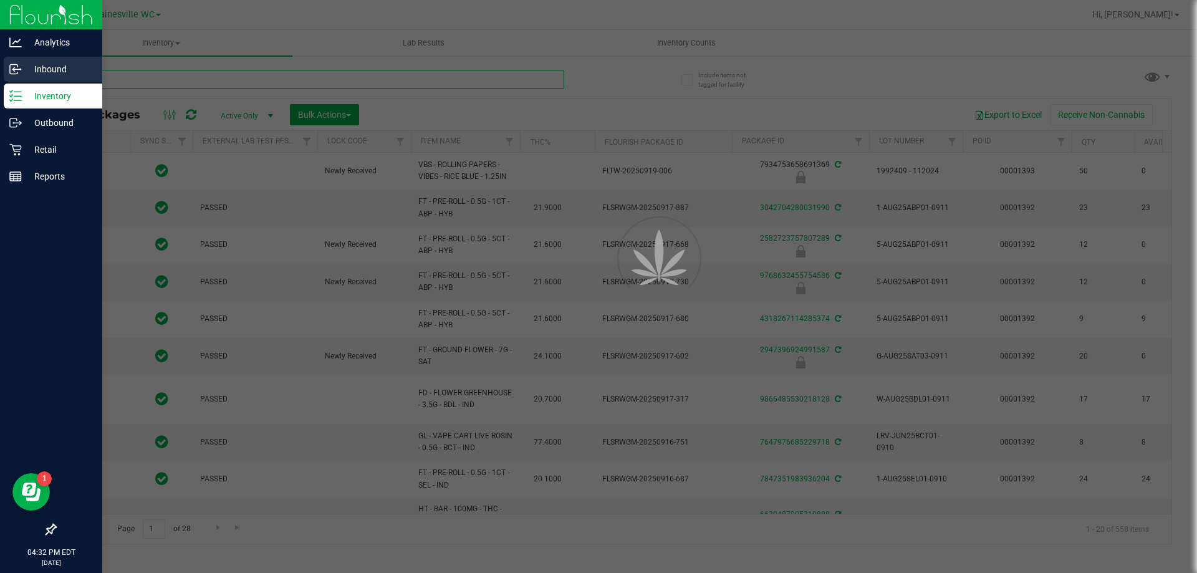 Image resolution: width=1197 pixels, height=573 pixels. What do you see at coordinates (51, 553) in the screenshot?
I see `p: 04:32 PM EDT` at bounding box center [51, 553].